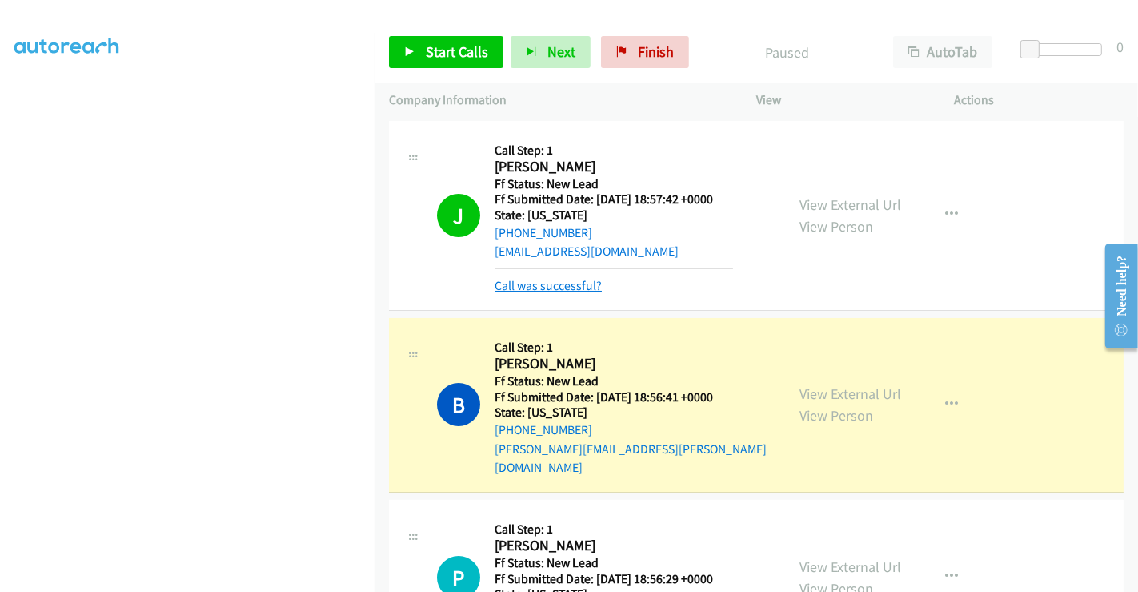 This screenshot has height=592, width=1138. What do you see at coordinates (459, 215) in the screenshot?
I see `h1: J` at bounding box center [459, 215].